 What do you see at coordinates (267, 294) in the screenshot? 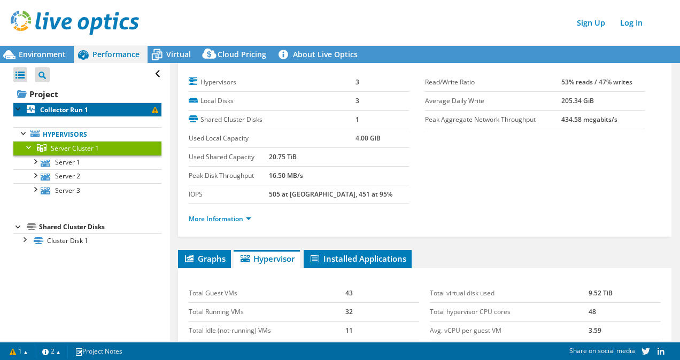
I see `td: Total Guest VMs` at bounding box center [267, 294].